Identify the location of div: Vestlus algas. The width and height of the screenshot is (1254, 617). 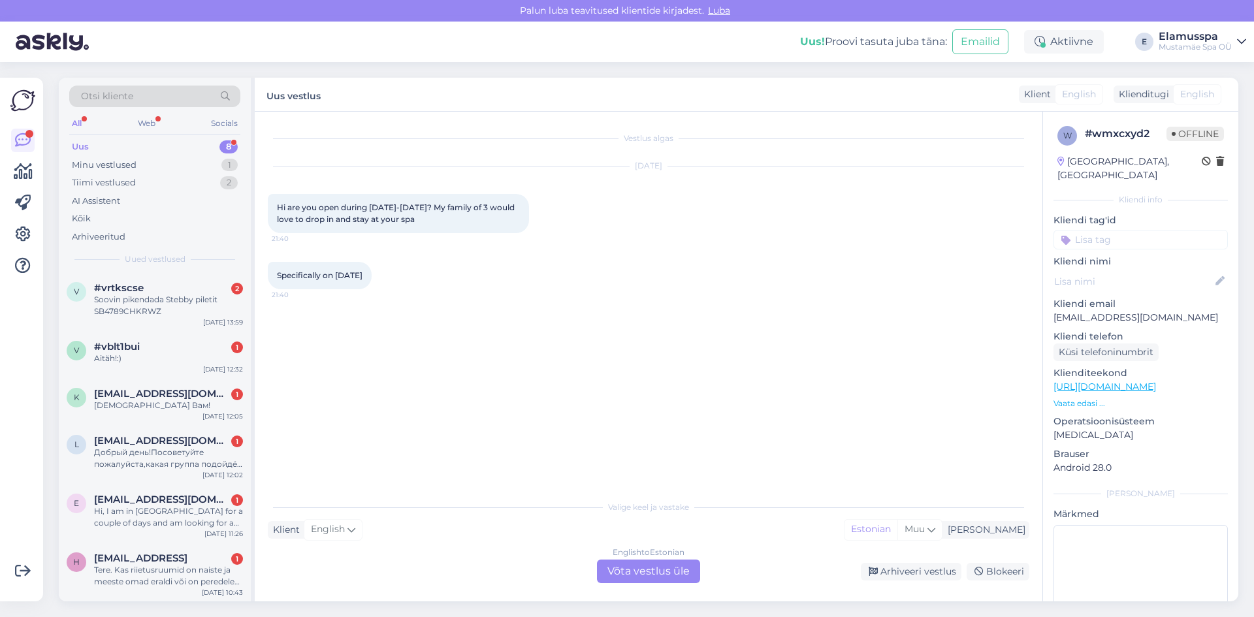
(648, 138).